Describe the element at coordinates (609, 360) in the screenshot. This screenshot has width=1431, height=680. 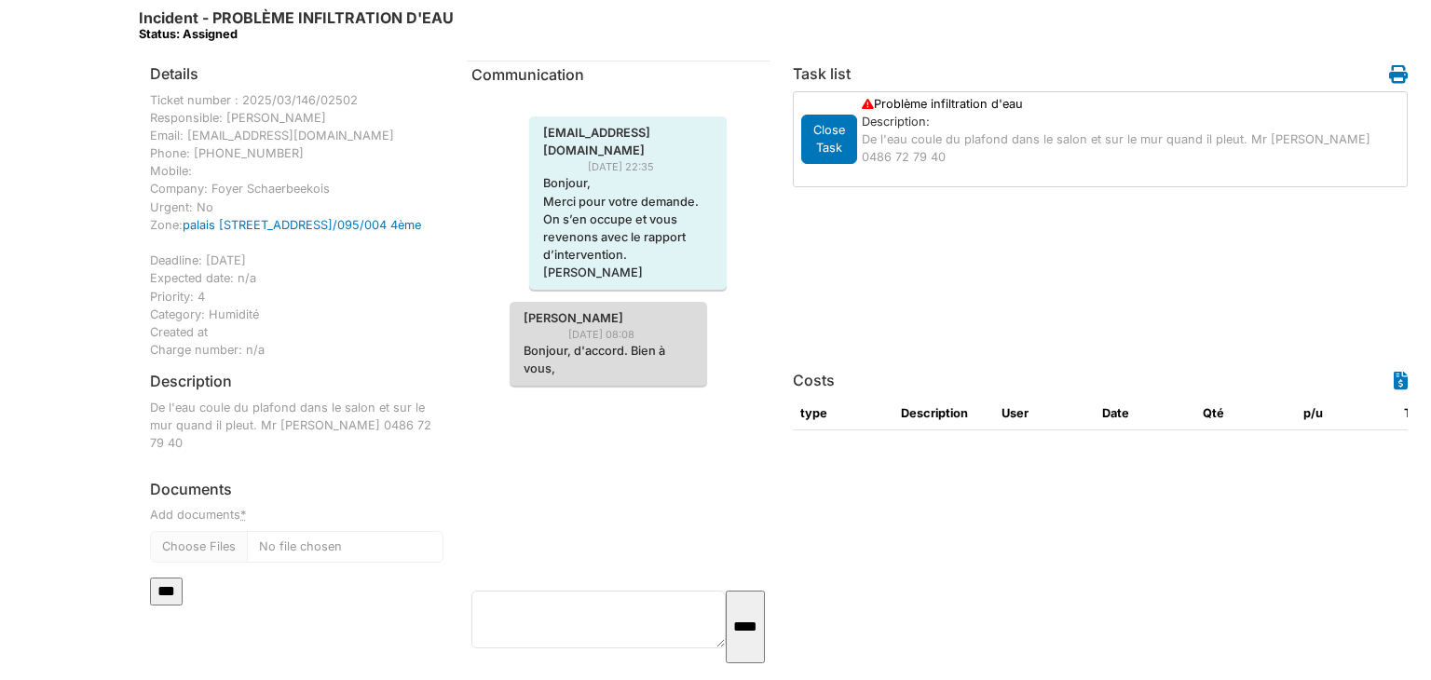
I see `p: Bonjour, d'accord. Bien à vous,` at that location.